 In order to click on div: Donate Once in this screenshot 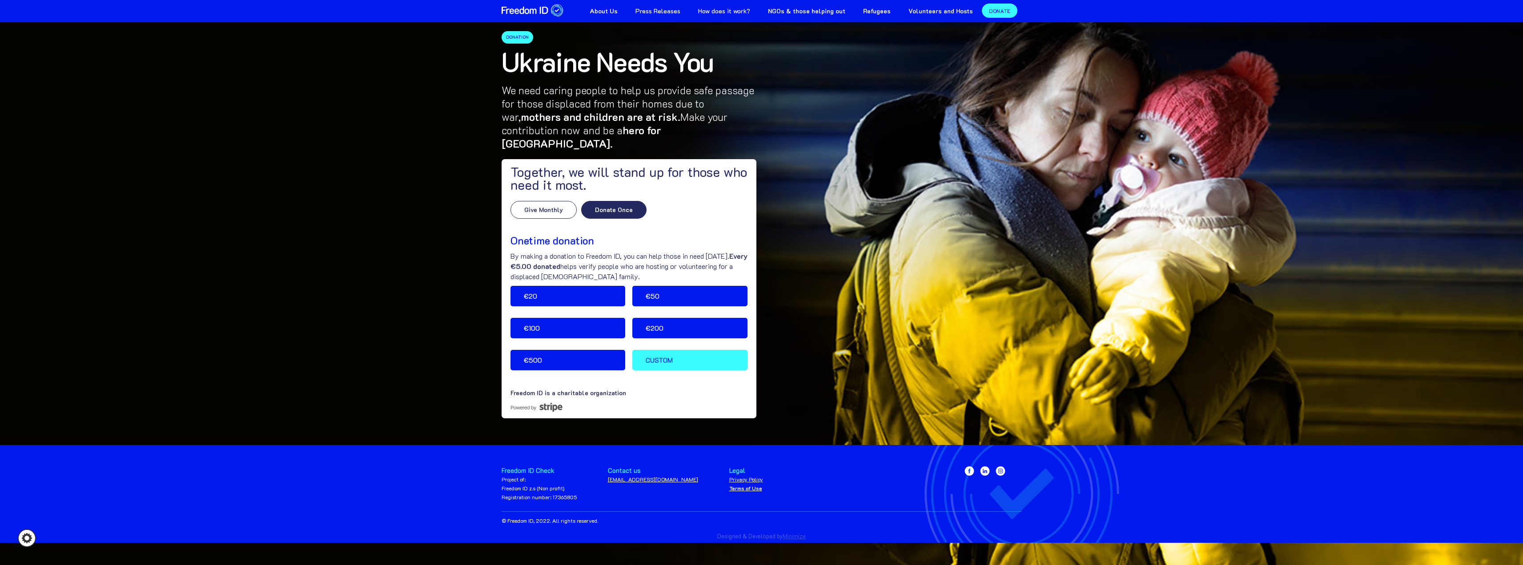, I will do `click(614, 210)`.